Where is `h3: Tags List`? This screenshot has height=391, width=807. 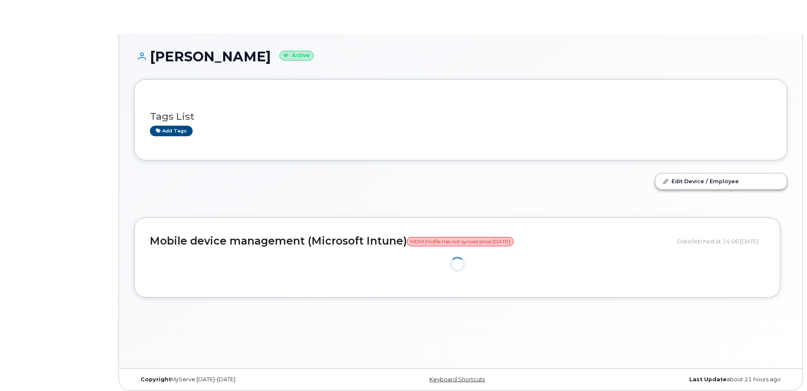
h3: Tags List is located at coordinates (460, 116).